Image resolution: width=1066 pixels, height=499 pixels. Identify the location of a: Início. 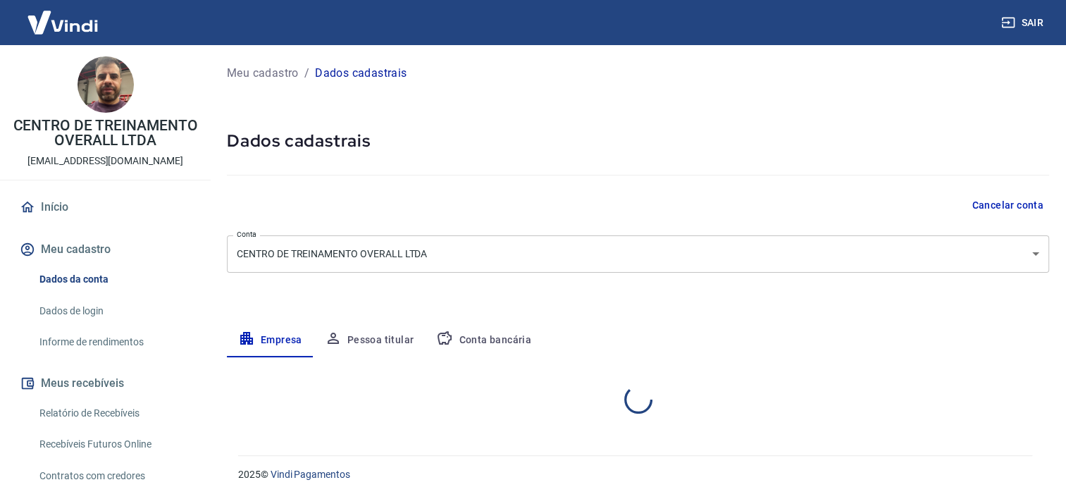
(105, 207).